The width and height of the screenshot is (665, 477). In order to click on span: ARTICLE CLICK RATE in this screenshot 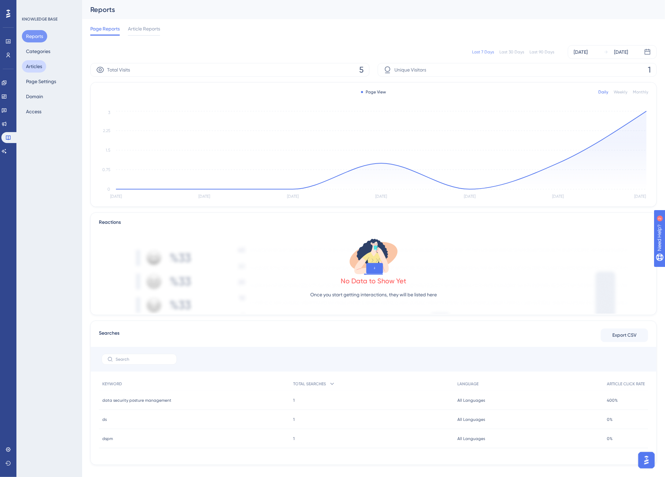, I will do `click(626, 384)`.